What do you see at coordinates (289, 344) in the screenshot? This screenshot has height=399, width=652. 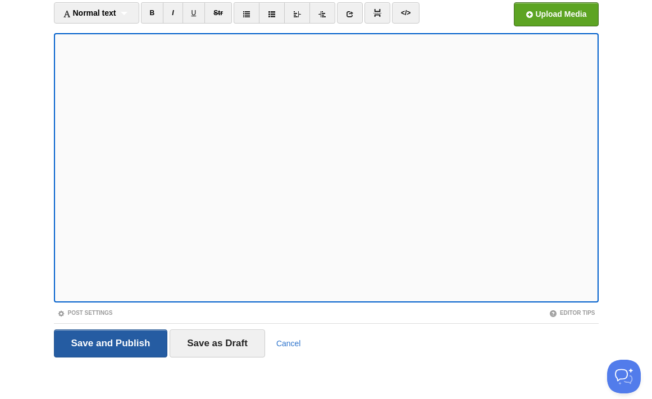 I see `a: Cancel` at bounding box center [289, 344].